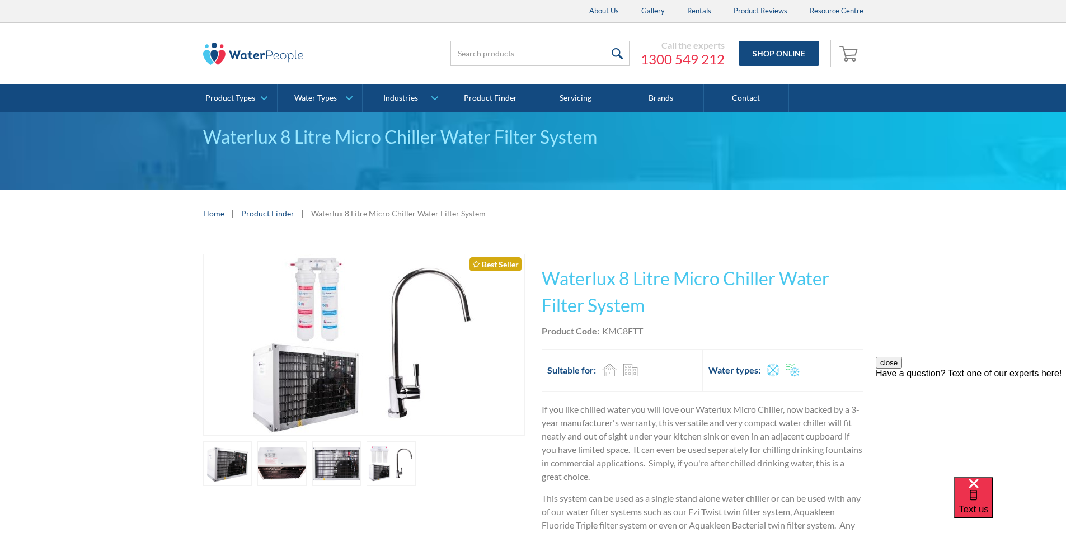 The image size is (1066, 533). Describe the element at coordinates (682, 45) in the screenshot. I see `div: Call the experts` at that location.